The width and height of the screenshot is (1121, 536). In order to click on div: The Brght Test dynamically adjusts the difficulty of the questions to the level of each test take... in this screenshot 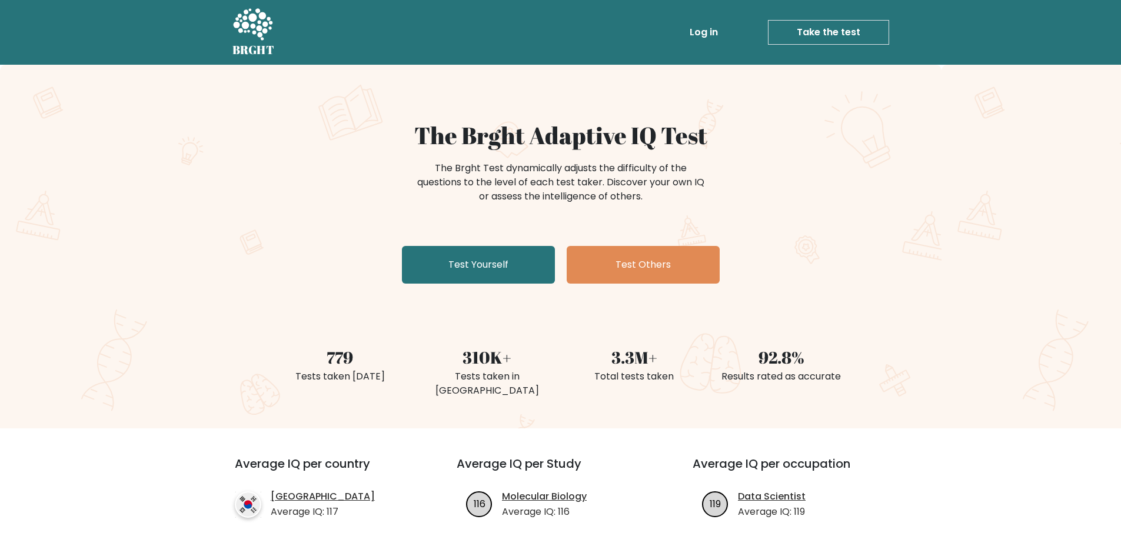, I will do `click(561, 182)`.